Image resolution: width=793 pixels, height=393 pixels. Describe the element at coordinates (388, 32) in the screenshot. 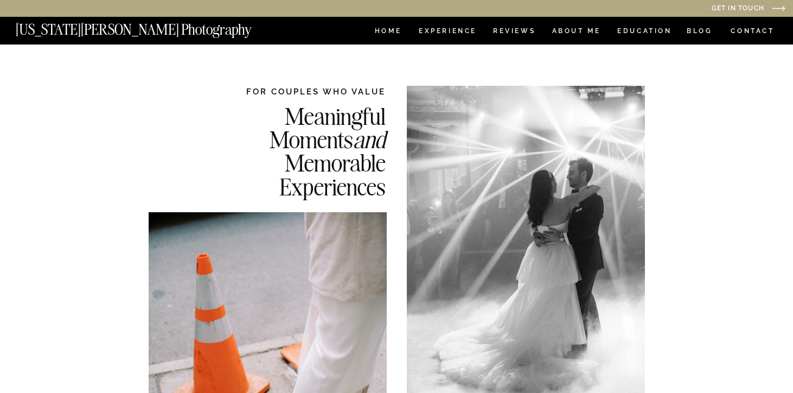

I see `a: HOME` at that location.